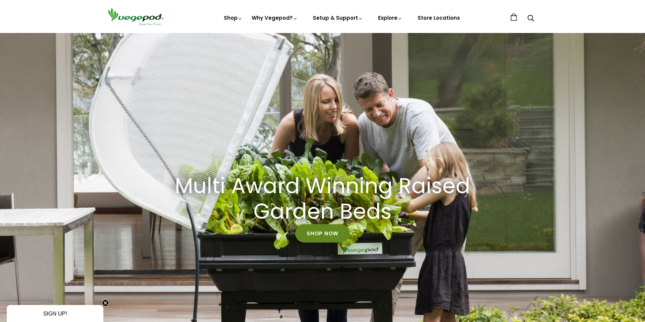 The width and height of the screenshot is (645, 322). Describe the element at coordinates (530, 19) in the screenshot. I see `a: Search` at that location.